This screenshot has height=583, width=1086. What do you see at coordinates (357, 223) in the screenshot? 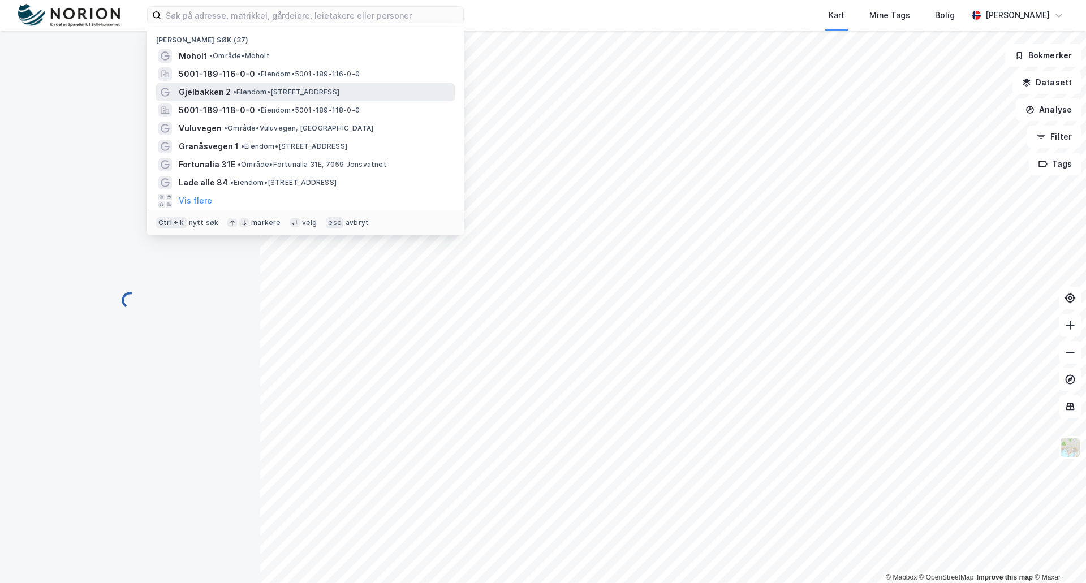
I see `div: avbryt` at bounding box center [357, 223].